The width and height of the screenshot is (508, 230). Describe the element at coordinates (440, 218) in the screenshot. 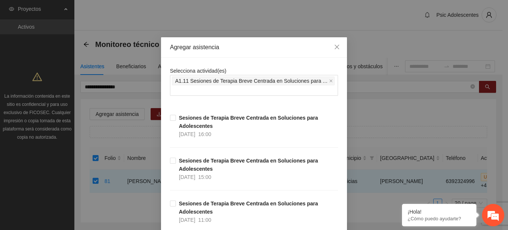

I see `p: ¿Cómo puedo ayudarte?` at that location.